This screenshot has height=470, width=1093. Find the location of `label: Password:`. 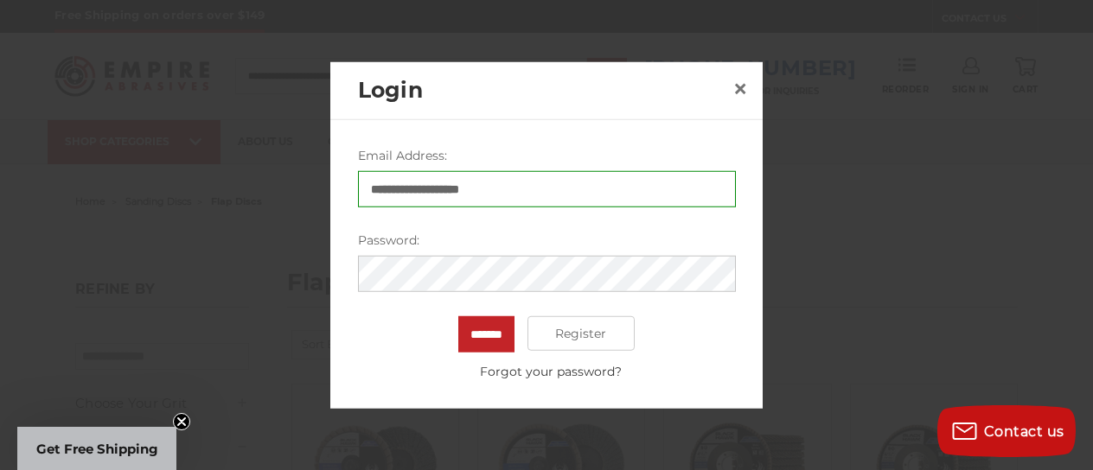

label: Password: is located at coordinates (546, 240).